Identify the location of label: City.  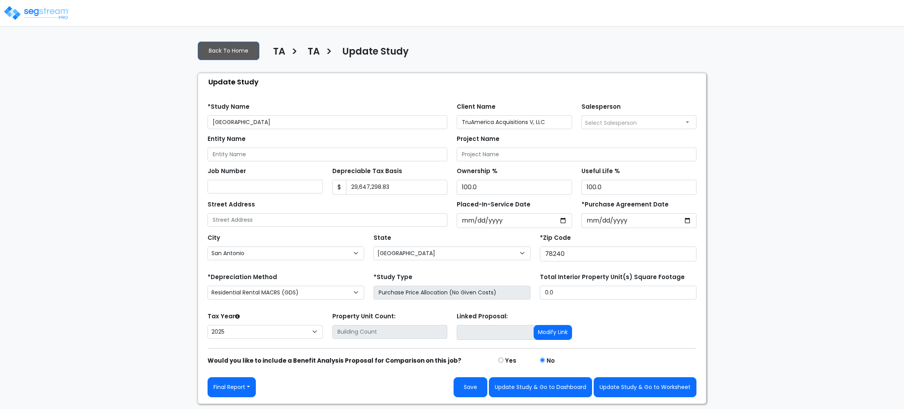
(214, 238).